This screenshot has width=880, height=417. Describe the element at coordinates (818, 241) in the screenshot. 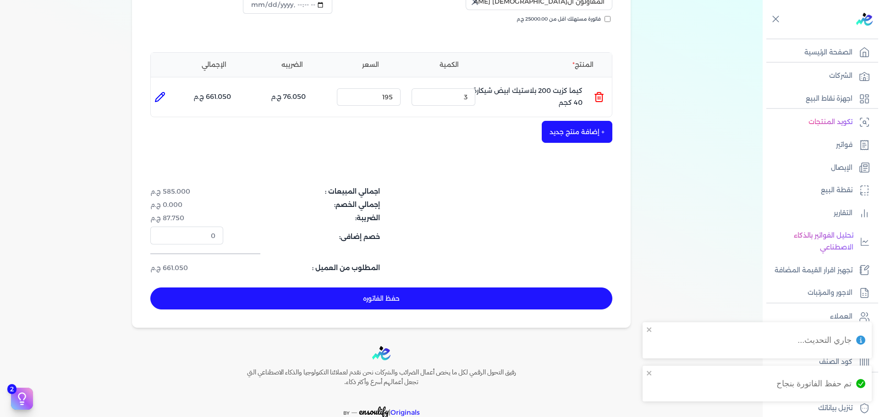

I see `a: تحليل الفواتير بالذكاء الاصطناعي` at that location.